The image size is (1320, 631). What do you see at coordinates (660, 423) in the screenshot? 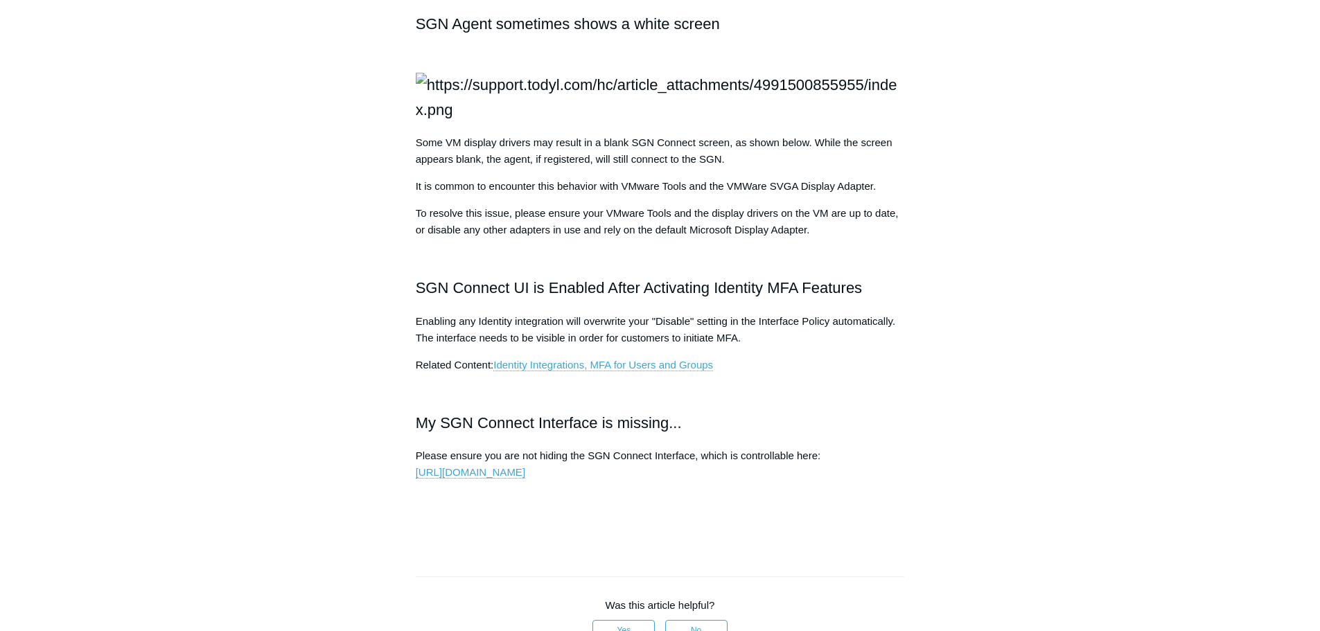
I see `h2: My SGN Connect Interface is missing...` at bounding box center [660, 423].